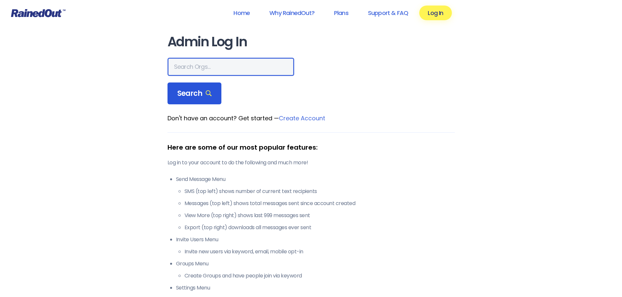 Image resolution: width=622 pixels, height=297 pixels. I want to click on li: Send Message Menu, so click(315, 204).